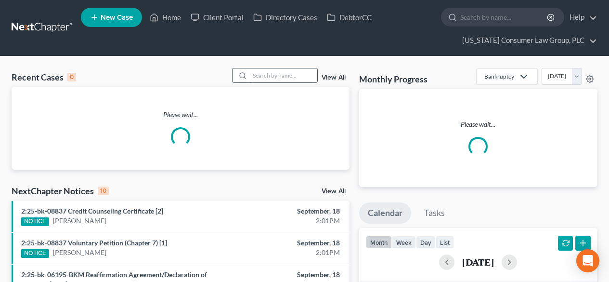  I want to click on a: 2:25-bk-08837 Credit Counseling Certificate [2], so click(92, 211).